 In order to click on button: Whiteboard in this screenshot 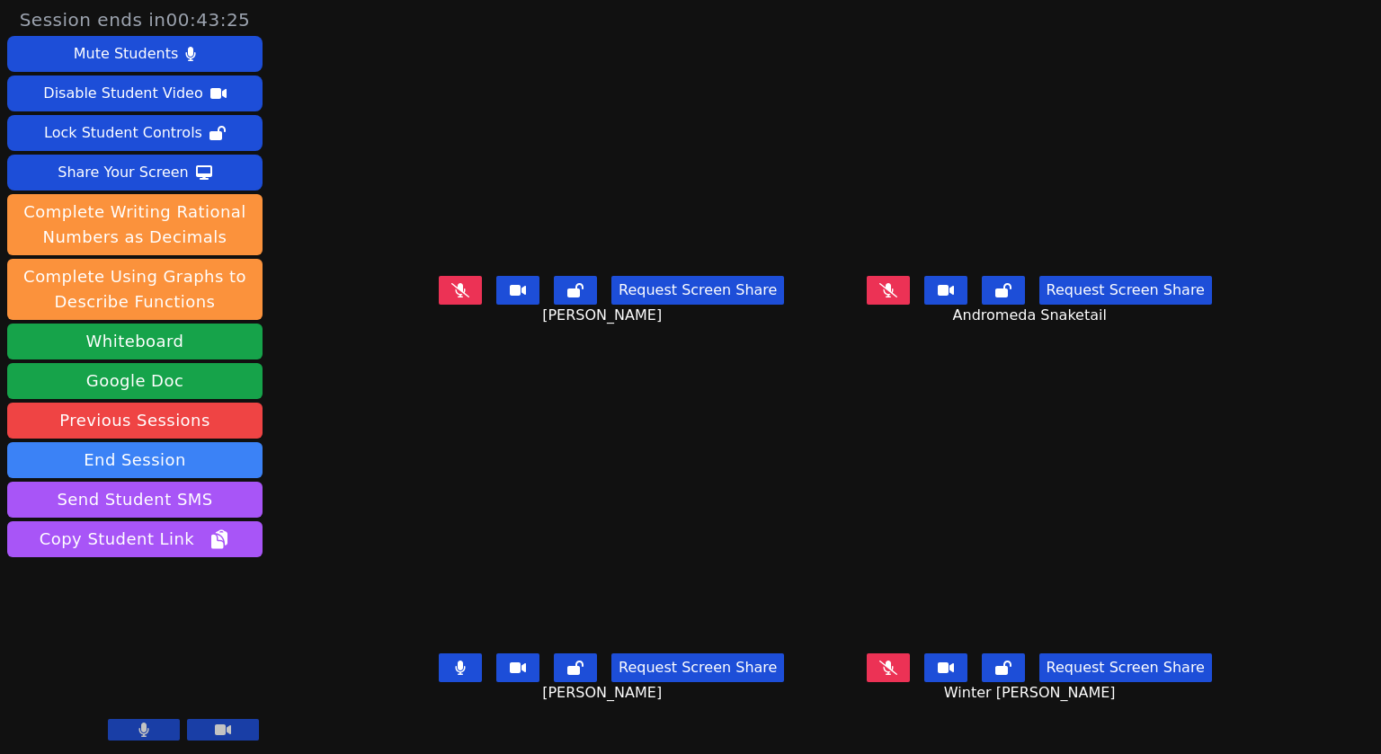, I will do `click(135, 342)`.